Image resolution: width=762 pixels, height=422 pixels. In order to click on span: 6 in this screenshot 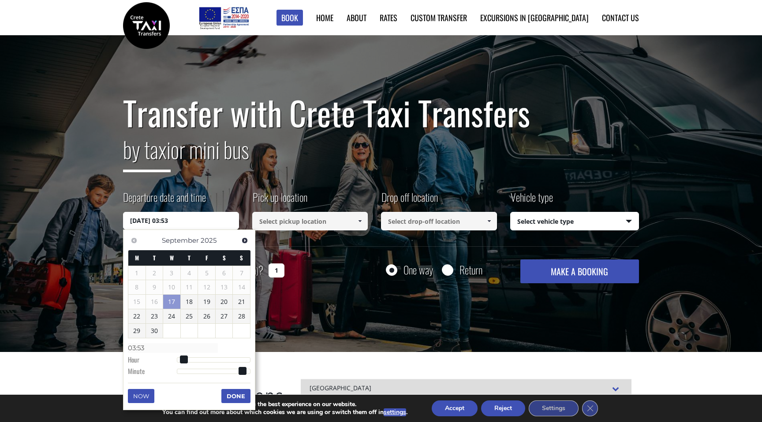, I will do `click(224, 273)`.